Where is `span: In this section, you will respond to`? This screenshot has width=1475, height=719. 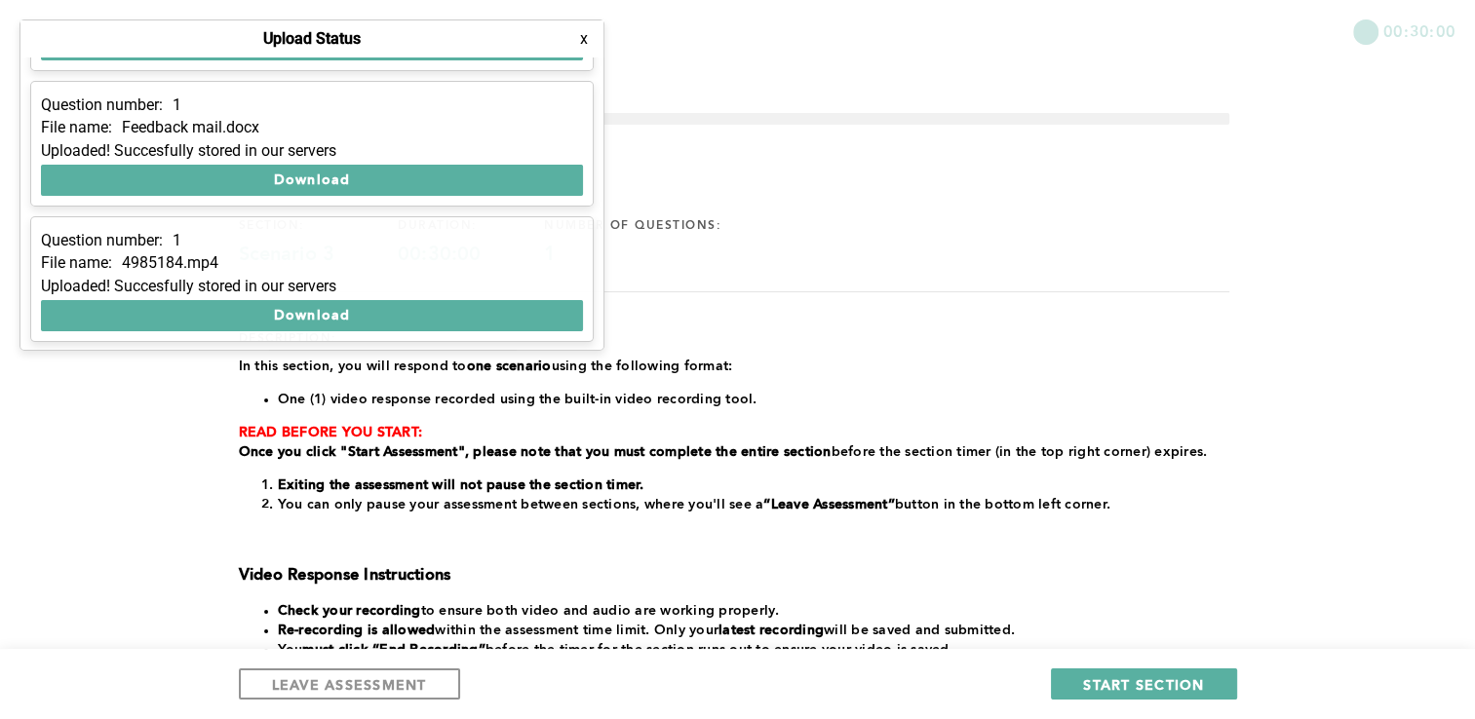 span: In this section, you will respond to is located at coordinates (353, 366).